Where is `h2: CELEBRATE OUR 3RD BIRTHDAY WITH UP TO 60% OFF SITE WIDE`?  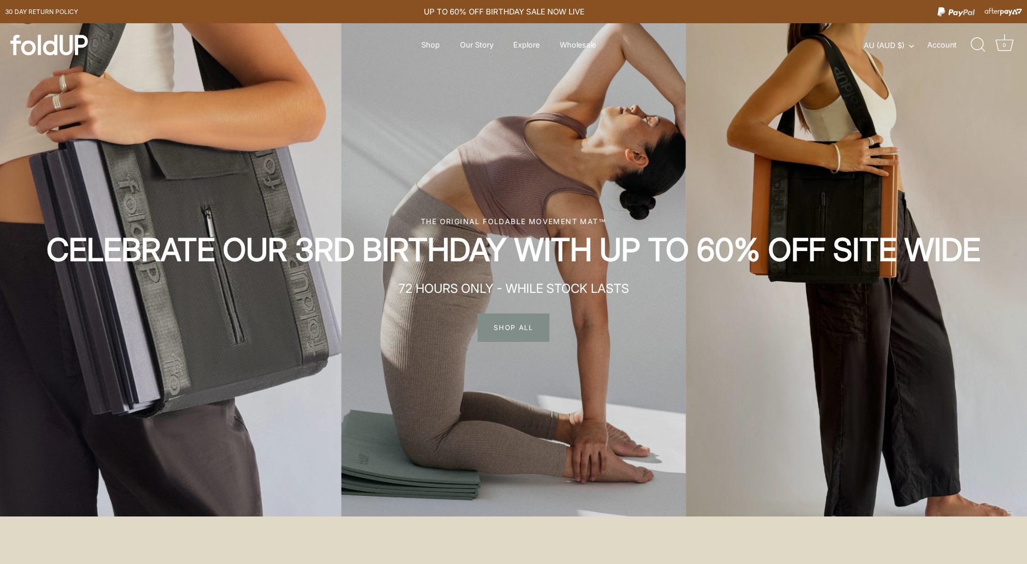 h2: CELEBRATE OUR 3RD BIRTHDAY WITH UP TO 60% OFF SITE WIDE is located at coordinates (513, 250).